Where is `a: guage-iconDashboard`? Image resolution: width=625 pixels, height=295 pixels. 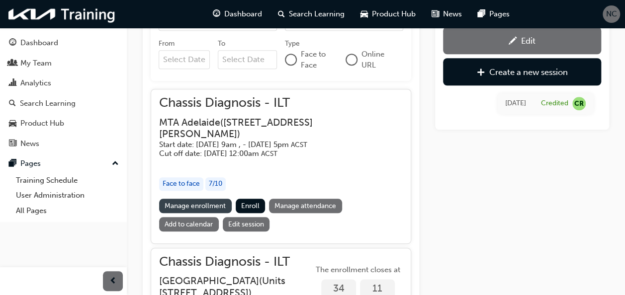
a: guage-iconDashboard is located at coordinates (237, 14).